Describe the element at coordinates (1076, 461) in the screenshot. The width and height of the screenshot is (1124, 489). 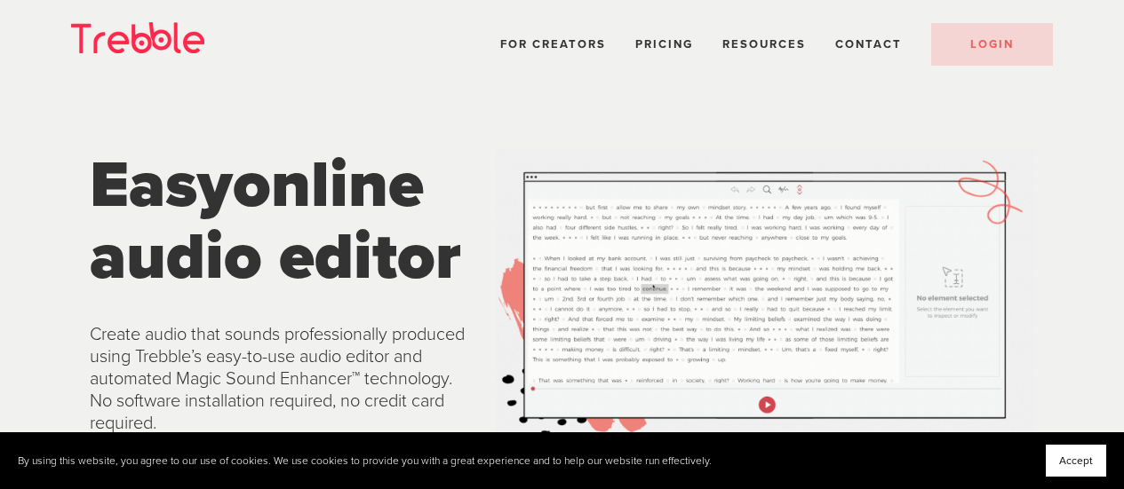
I see `span: Accept` at that location.